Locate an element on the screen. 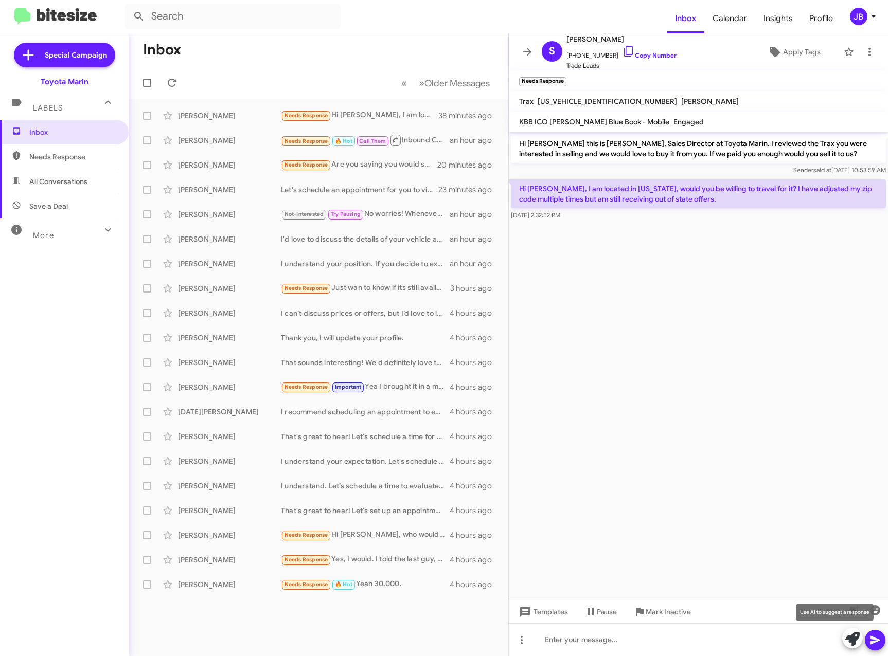 Image resolution: width=888 pixels, height=656 pixels. span: Profile is located at coordinates (821, 19).